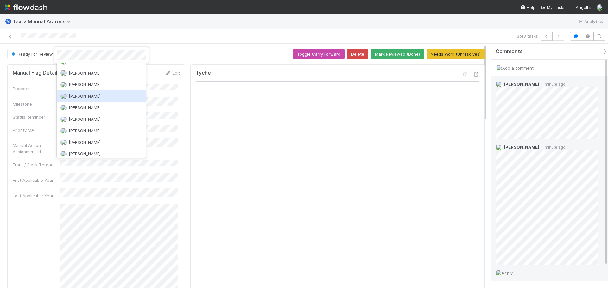  What do you see at coordinates (64, 108) in the screenshot?
I see `img: avatar_711f55b7-5a46-40da-996f-bc93b6b86381.png` at bounding box center [64, 108].